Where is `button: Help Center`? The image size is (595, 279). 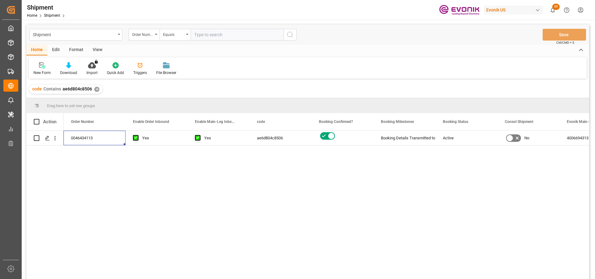
button: Help Center is located at coordinates (566, 10).